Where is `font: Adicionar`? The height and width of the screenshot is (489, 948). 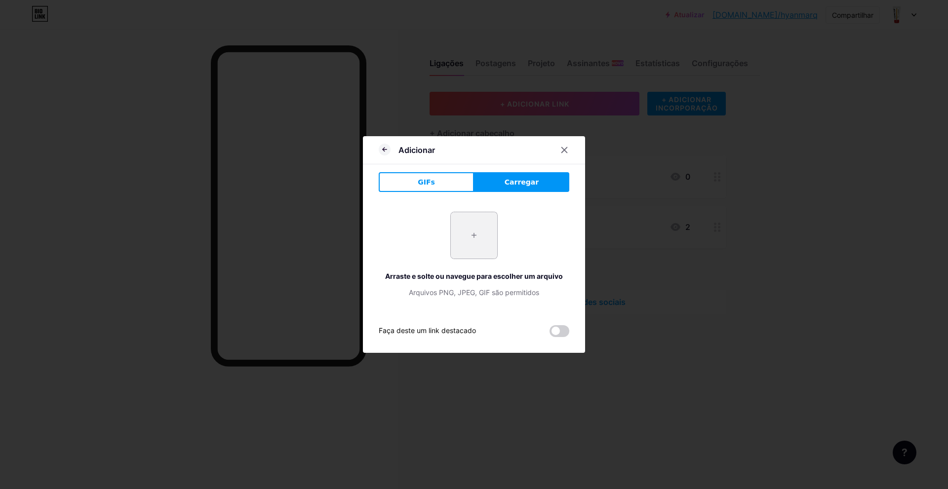
font: Adicionar is located at coordinates (417, 150).